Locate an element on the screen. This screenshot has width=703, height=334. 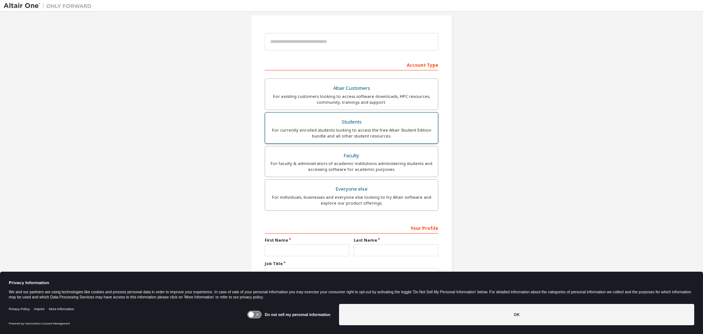
label: Job Title is located at coordinates (352, 263).